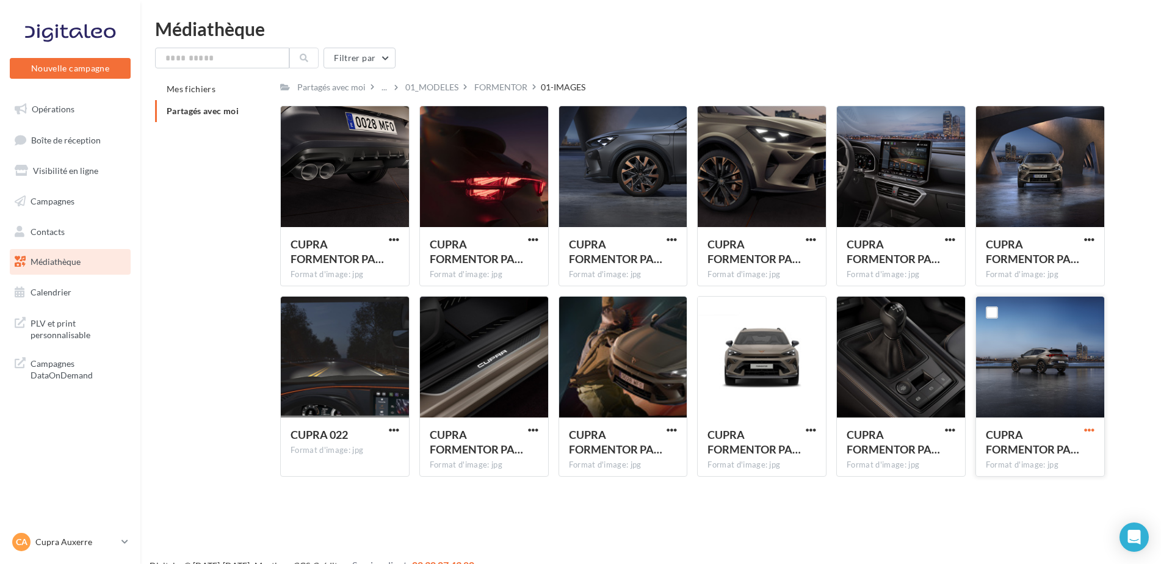 The height and width of the screenshot is (564, 1161). I want to click on span: CUPRA FORMENTOR PA 102, so click(476, 442).